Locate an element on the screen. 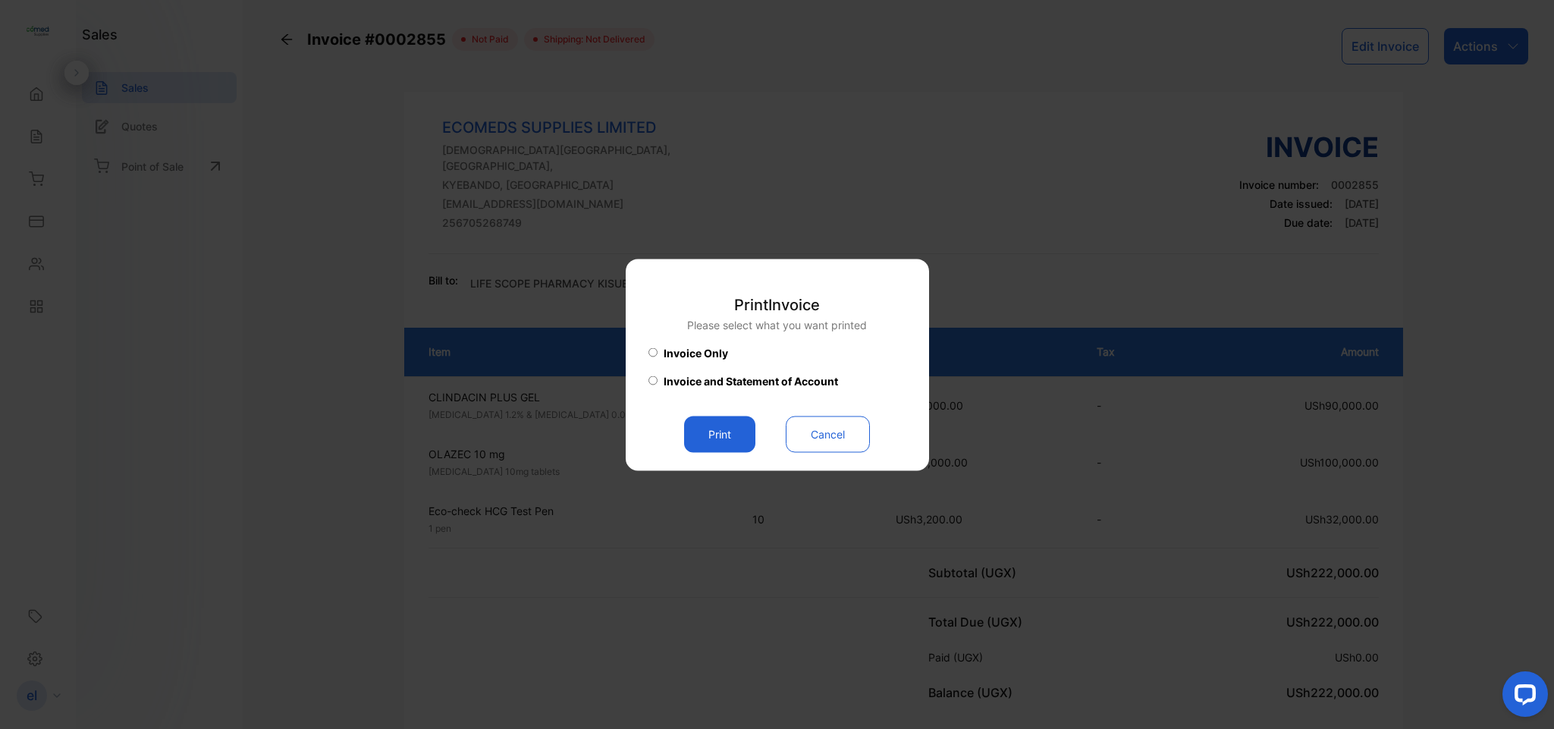  button: Open LiveChat chat widget is located at coordinates (35, 29).